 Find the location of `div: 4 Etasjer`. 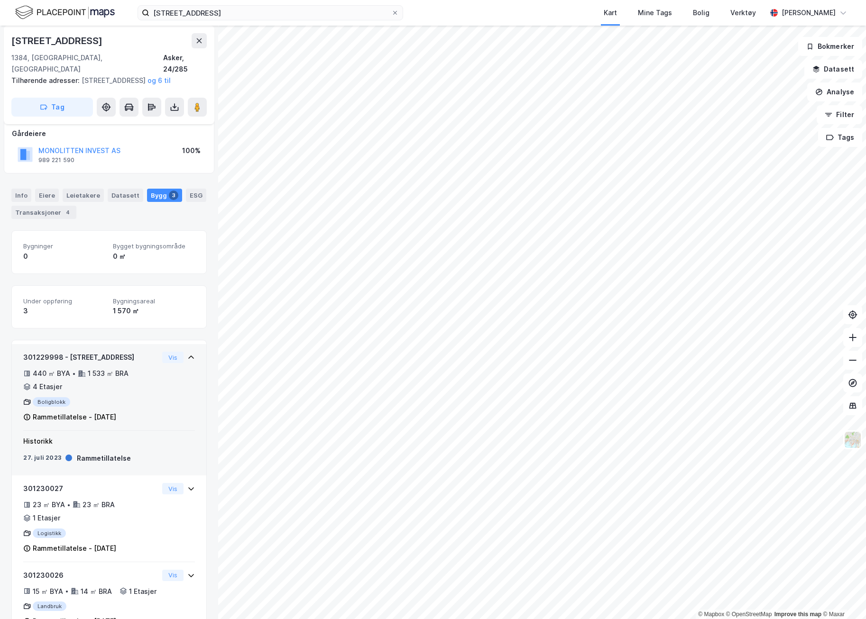

div: 4 Etasjer is located at coordinates (47, 387).